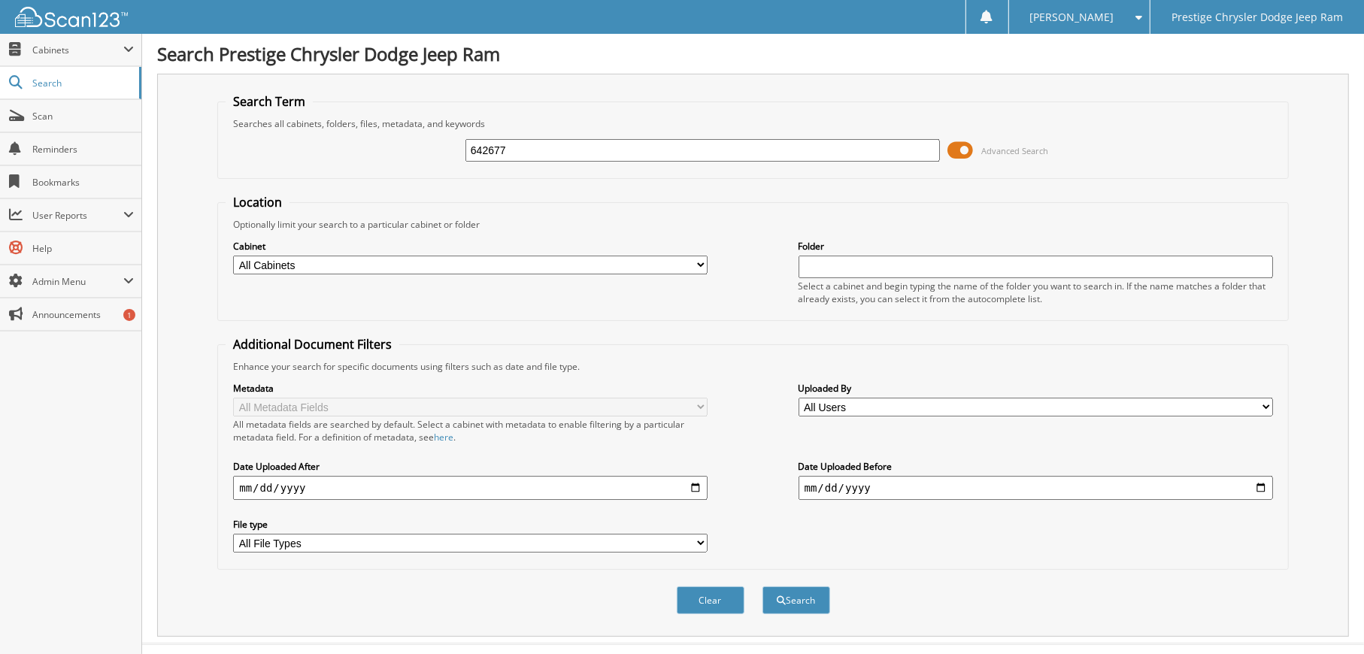 This screenshot has height=654, width=1364. I want to click on legend: Location, so click(257, 202).